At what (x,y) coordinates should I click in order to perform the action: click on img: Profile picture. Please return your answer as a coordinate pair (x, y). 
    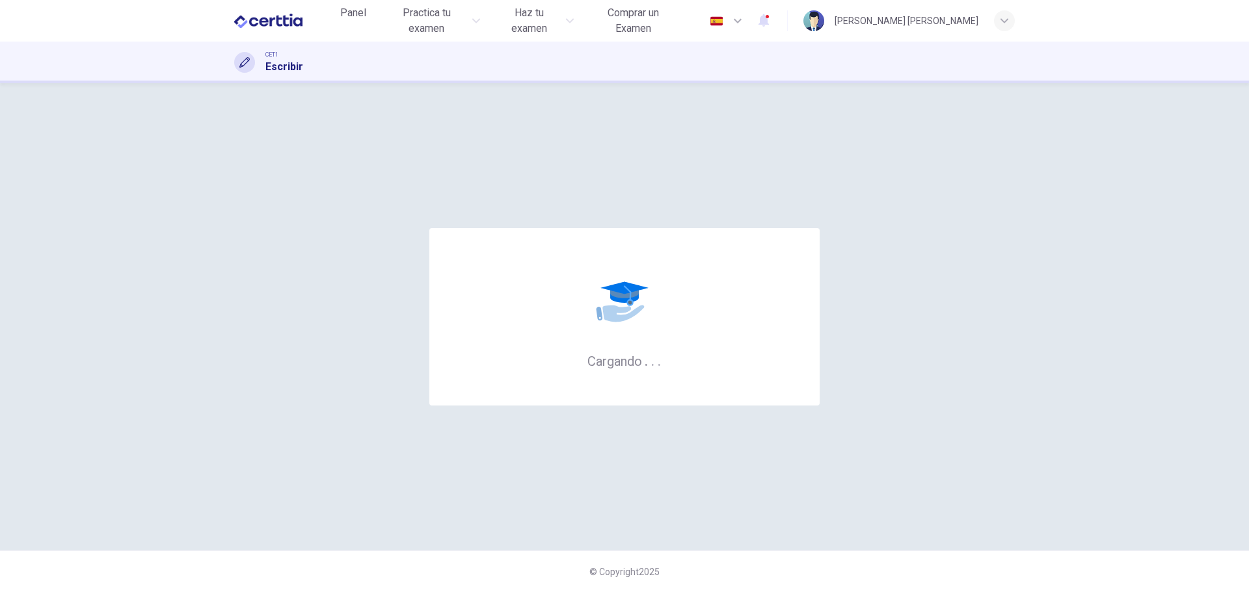
    Looking at the image, I should click on (814, 21).